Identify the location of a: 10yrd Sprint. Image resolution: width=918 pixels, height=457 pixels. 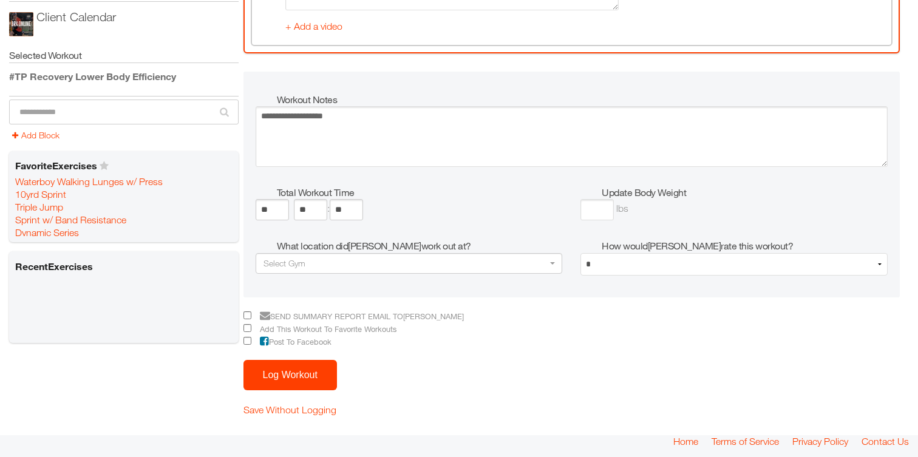
(41, 194).